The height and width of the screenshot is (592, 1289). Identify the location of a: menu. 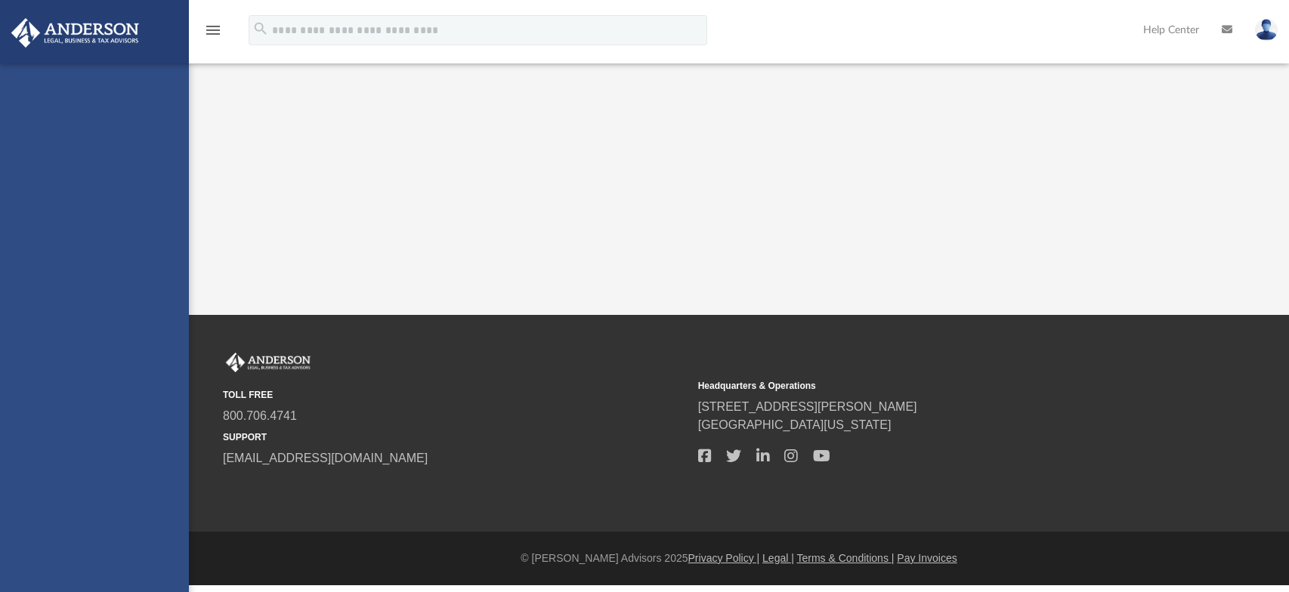
(213, 34).